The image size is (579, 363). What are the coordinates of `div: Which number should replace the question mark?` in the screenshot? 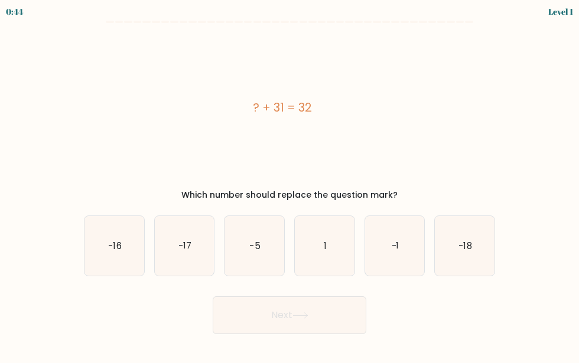 It's located at (289, 195).